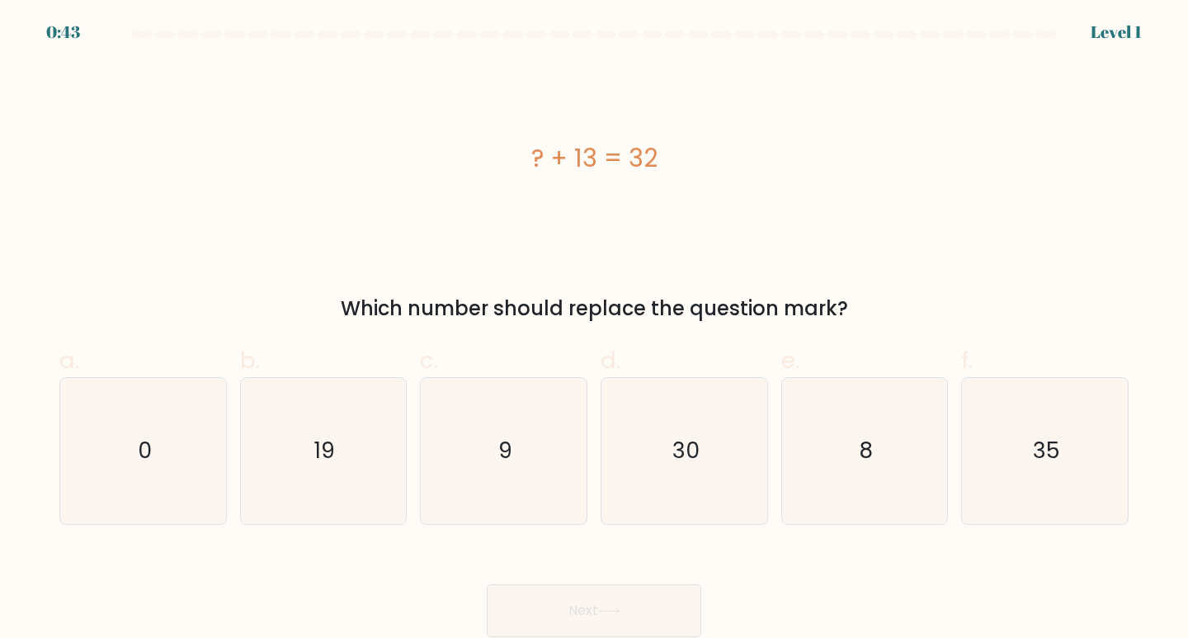 This screenshot has height=638, width=1188. I want to click on text: 9, so click(505, 450).